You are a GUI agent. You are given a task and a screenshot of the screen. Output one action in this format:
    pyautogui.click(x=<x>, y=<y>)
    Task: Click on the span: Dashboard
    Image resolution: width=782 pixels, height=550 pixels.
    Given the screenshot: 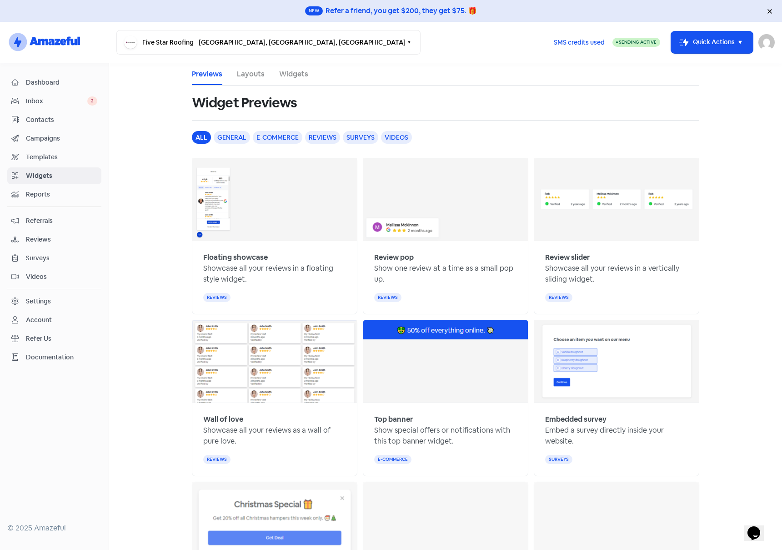 What is the action you would take?
    pyautogui.click(x=61, y=82)
    